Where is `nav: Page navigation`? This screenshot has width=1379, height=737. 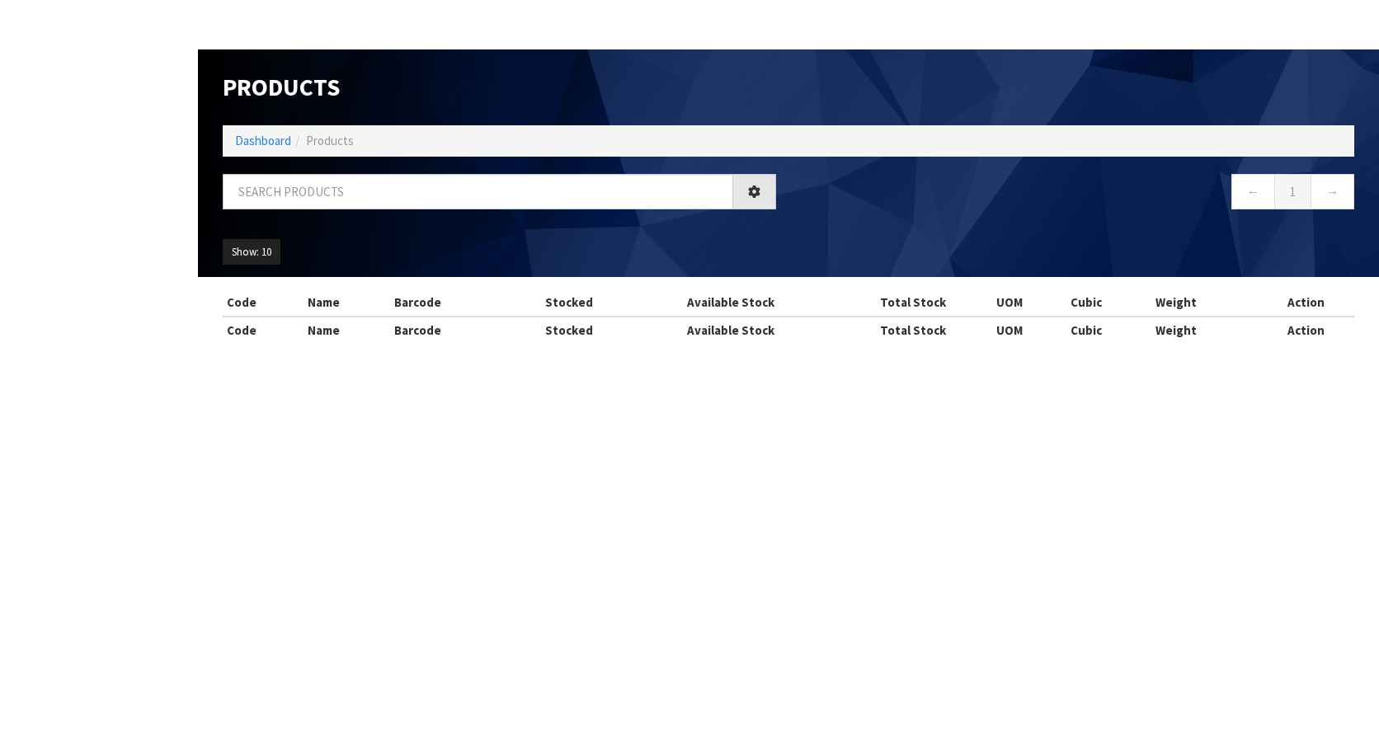 nav: Page navigation is located at coordinates (1077, 194).